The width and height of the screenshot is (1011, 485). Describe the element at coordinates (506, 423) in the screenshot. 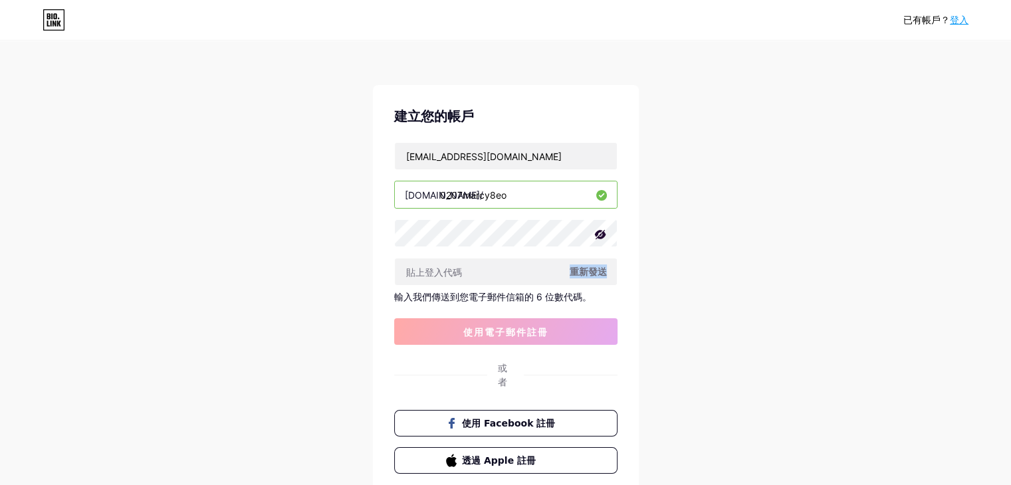

I see `button: 使用 Facebook 註冊` at that location.